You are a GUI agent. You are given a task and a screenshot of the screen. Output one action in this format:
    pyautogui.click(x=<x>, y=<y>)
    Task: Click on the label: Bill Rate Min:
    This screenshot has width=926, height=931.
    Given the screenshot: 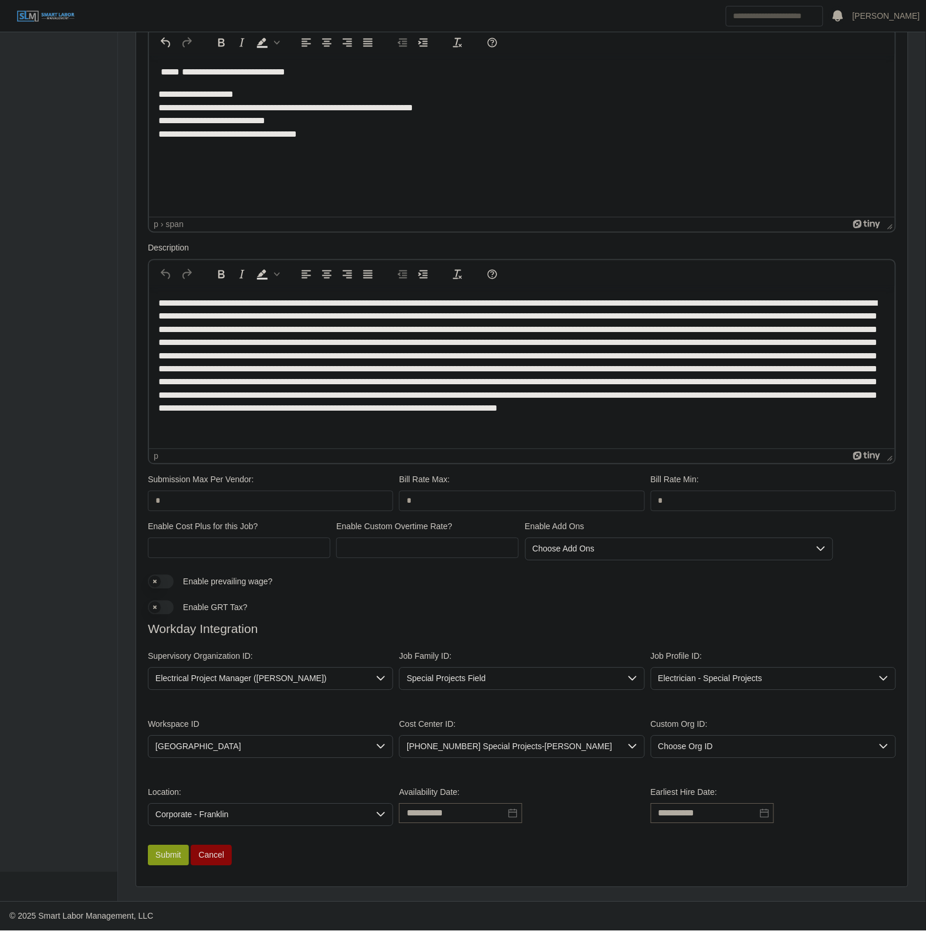 What is the action you would take?
    pyautogui.click(x=675, y=480)
    